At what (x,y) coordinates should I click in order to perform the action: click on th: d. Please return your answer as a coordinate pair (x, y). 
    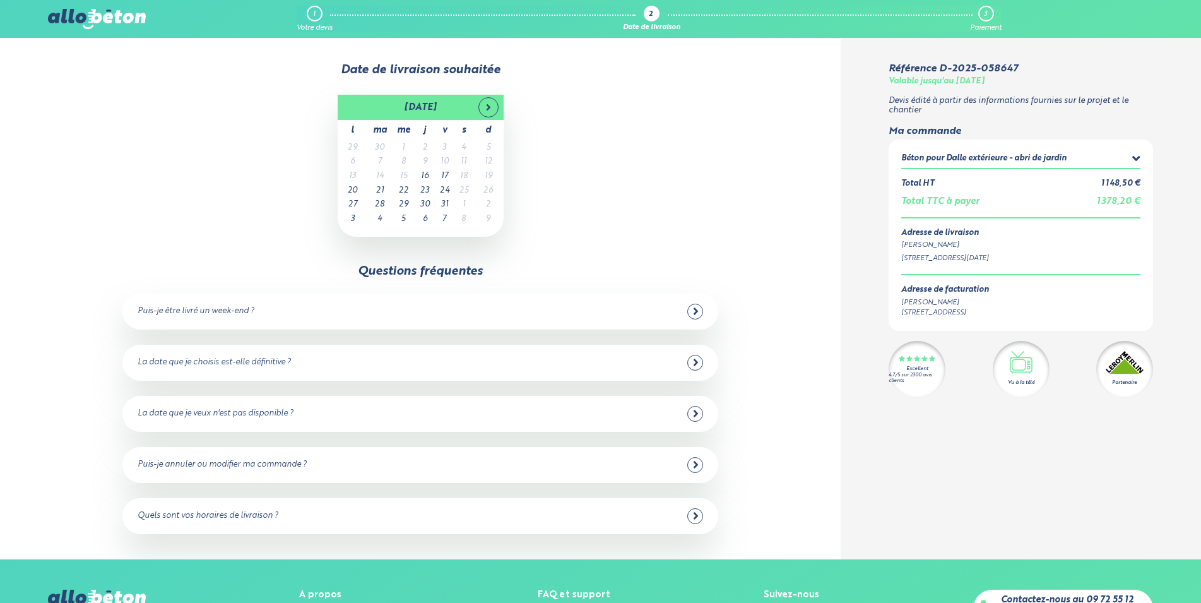
    Looking at the image, I should click on (488, 130).